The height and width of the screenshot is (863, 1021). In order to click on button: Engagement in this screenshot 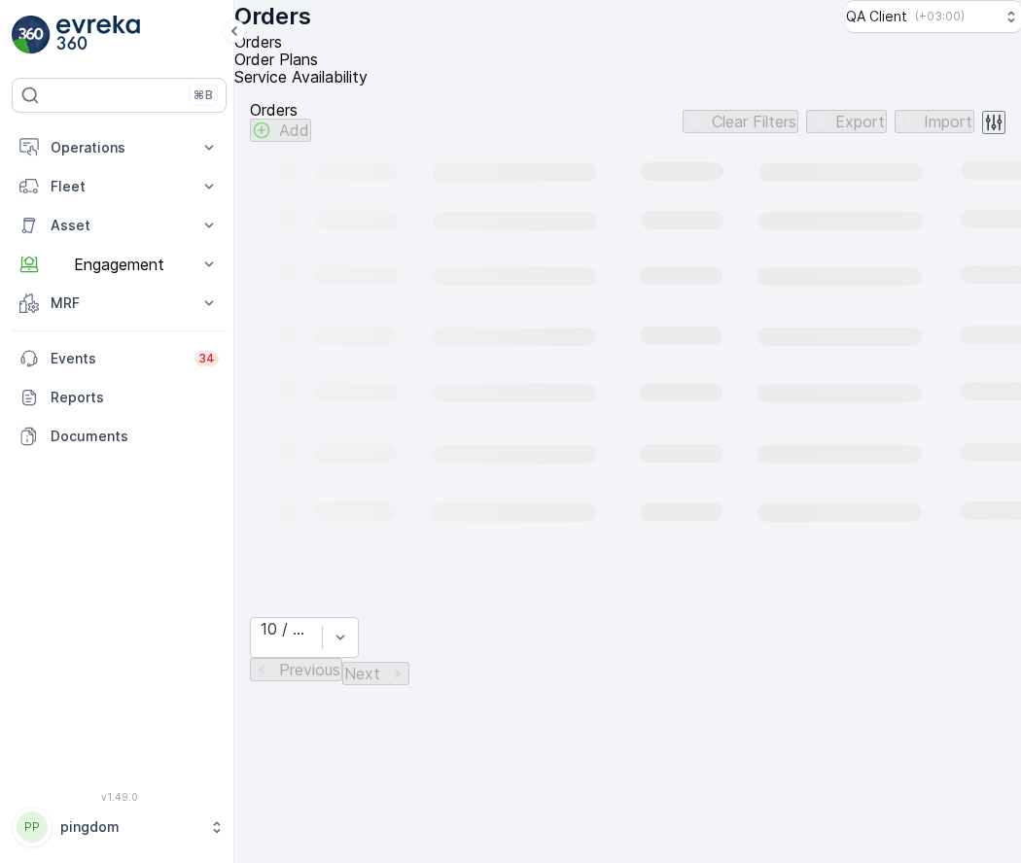, I will do `click(119, 264)`.